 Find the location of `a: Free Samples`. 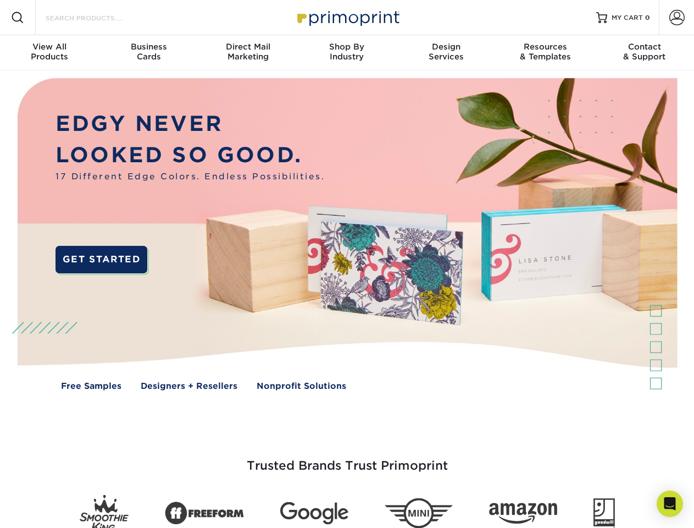

a: Free Samples is located at coordinates (91, 386).